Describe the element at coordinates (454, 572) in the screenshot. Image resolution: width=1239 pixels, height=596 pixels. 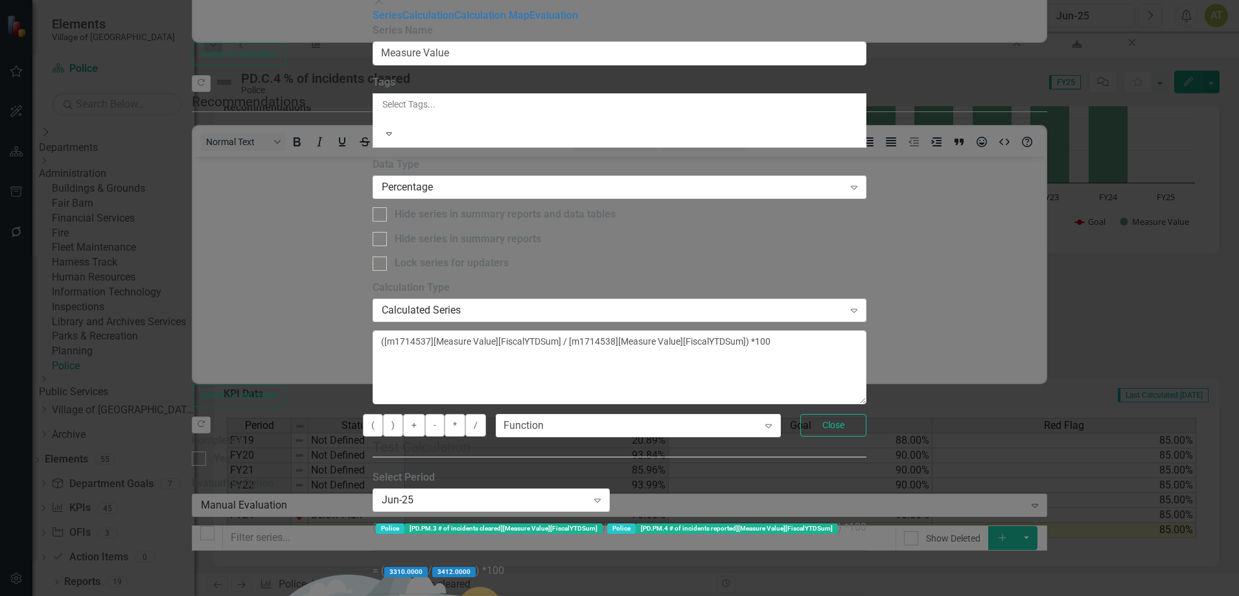
I see `label: 3412.0000` at that location.